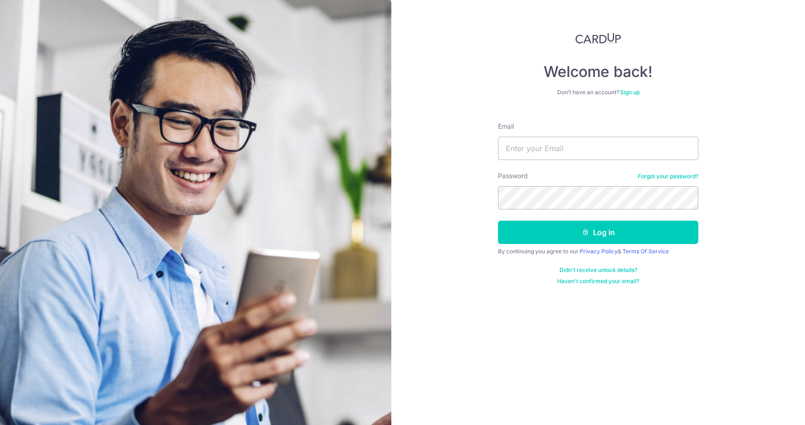 This screenshot has height=425, width=805. I want to click on img: CardUp Logo, so click(599, 38).